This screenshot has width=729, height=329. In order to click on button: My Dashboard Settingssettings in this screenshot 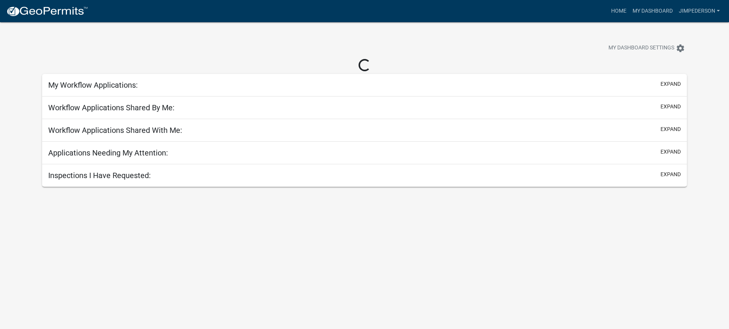, I will do `click(646, 48)`.